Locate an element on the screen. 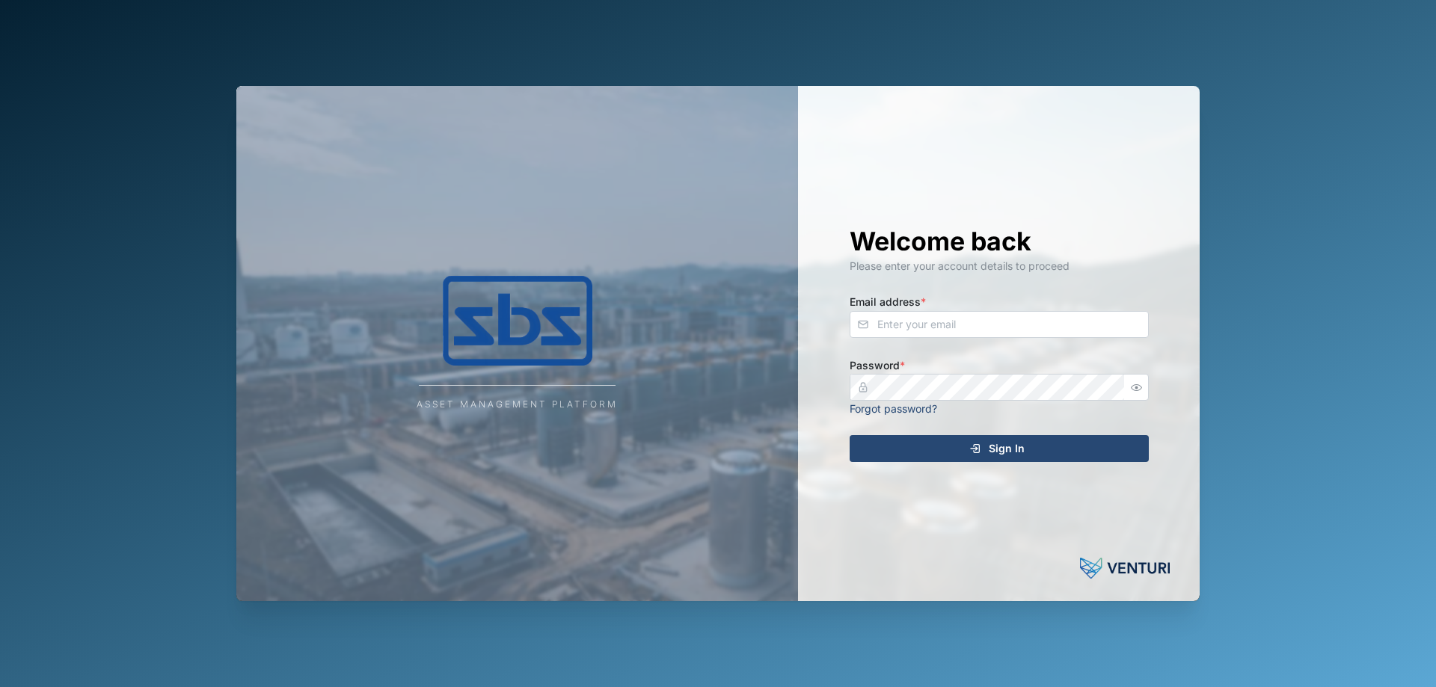 Image resolution: width=1436 pixels, height=687 pixels. div: Please enter your account details to proceed is located at coordinates (999, 266).